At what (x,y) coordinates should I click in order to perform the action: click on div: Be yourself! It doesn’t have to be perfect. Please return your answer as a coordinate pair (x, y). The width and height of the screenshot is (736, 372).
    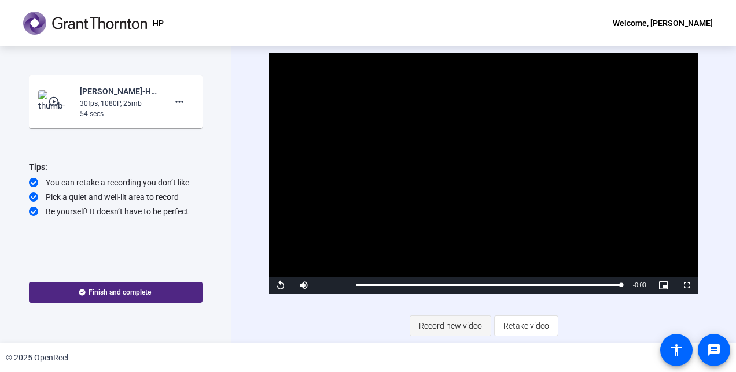
    Looking at the image, I should click on (116, 212).